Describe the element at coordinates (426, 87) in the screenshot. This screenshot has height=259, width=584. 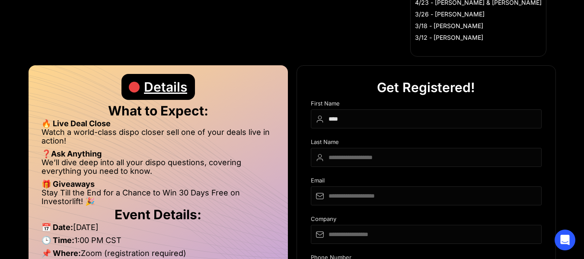
I see `div: Get Registered!` at that location.